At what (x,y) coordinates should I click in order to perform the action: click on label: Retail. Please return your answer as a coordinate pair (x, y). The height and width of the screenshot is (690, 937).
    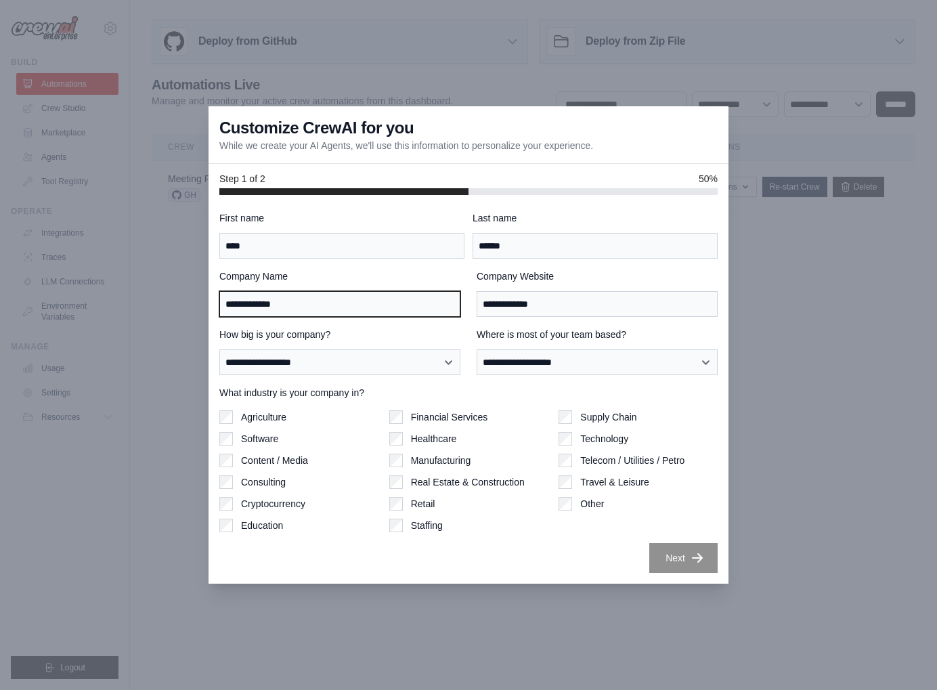
    Looking at the image, I should click on (423, 503).